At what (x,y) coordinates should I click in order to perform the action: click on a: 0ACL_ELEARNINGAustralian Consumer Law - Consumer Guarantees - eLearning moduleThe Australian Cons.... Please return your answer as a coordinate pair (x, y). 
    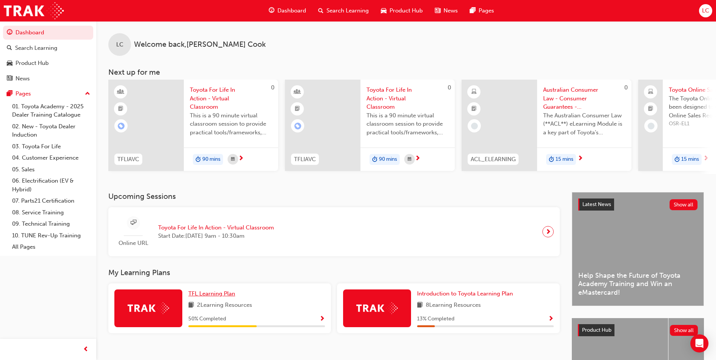
    Looking at the image, I should click on (547, 125).